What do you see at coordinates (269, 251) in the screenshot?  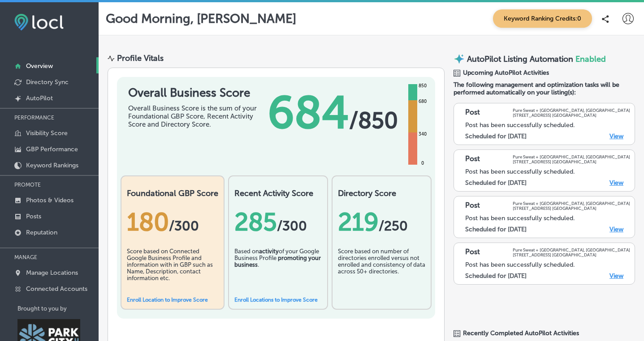 I see `b: activity` at bounding box center [269, 251].